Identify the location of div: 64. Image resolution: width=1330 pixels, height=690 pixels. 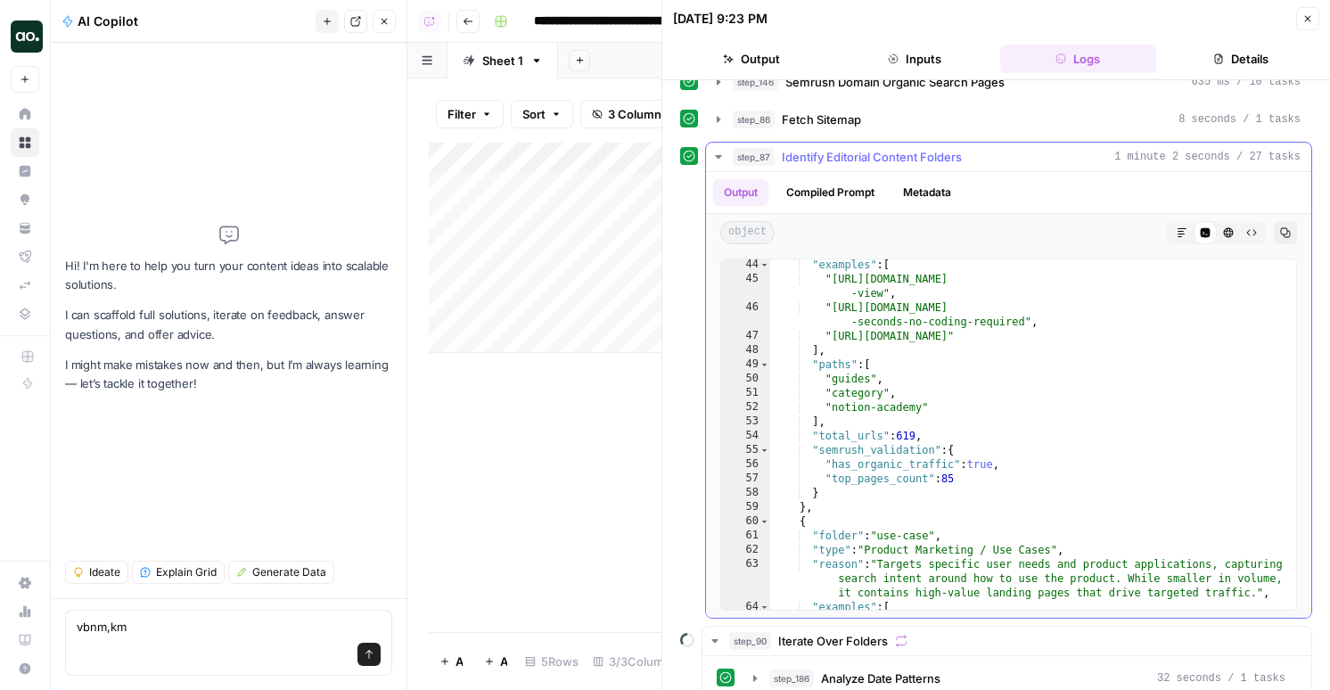
(745, 607).